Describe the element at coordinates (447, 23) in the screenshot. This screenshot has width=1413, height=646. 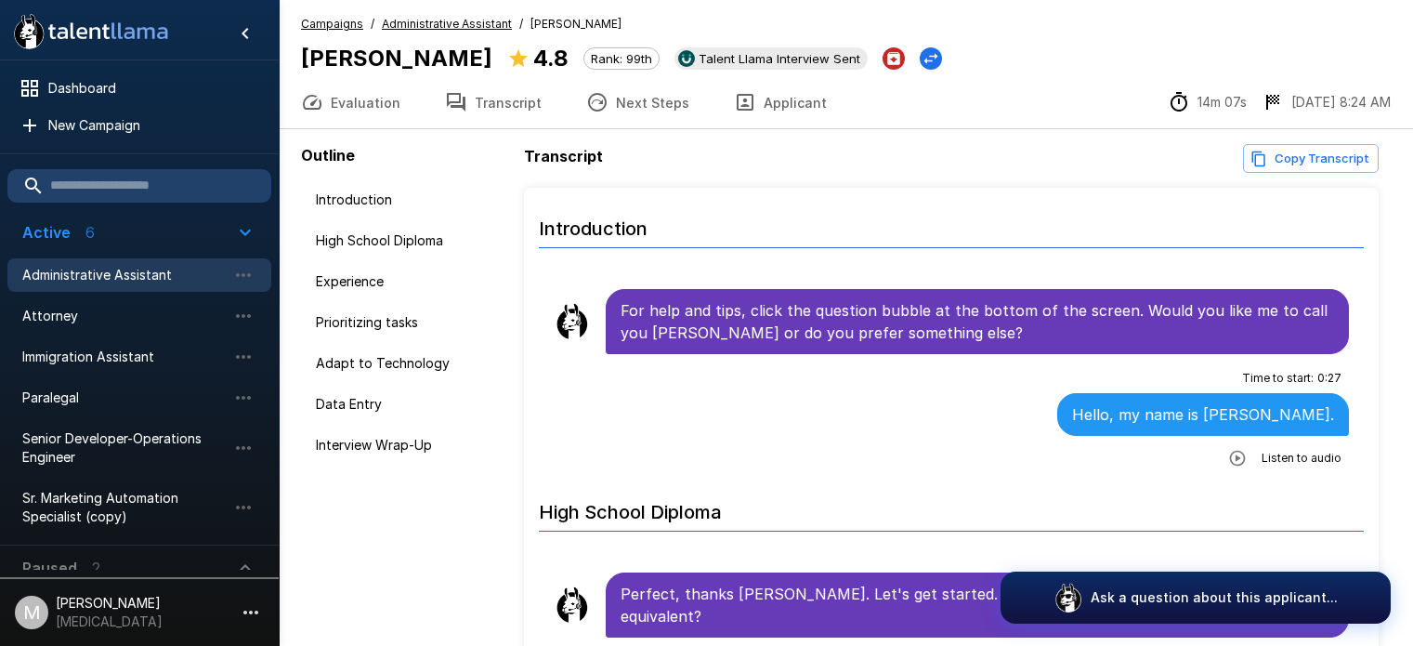
I see `u: Administrative Assistant` at that location.